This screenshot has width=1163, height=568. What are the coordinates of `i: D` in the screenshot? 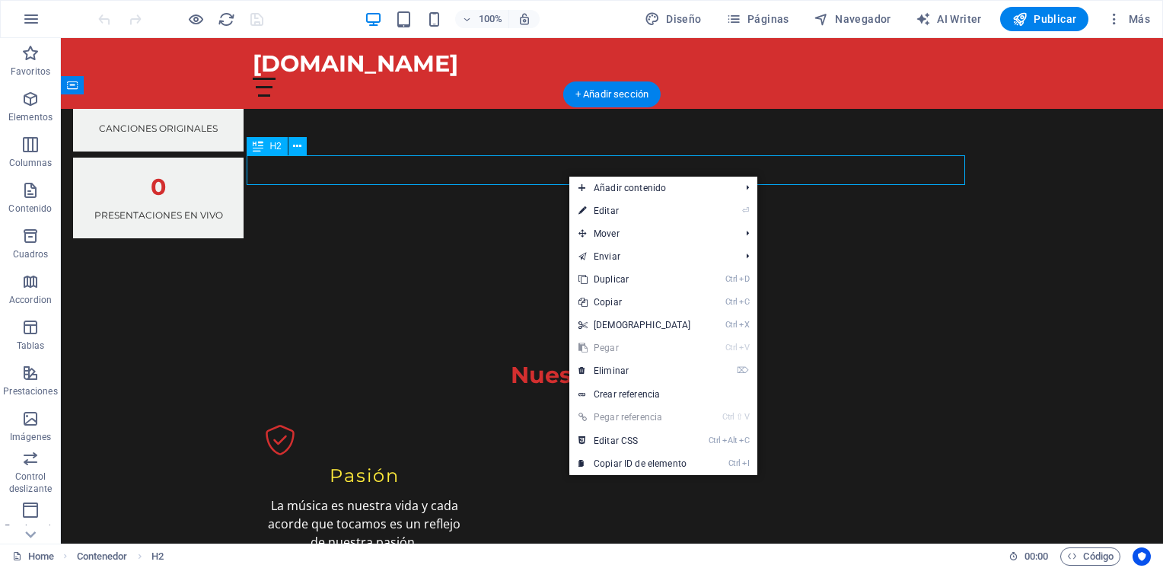 It's located at (744, 279).